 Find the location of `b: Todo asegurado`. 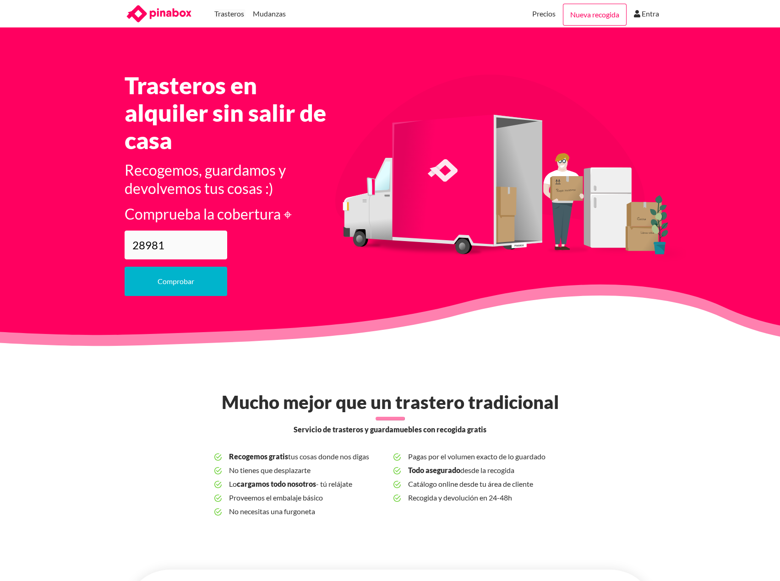

b: Todo asegurado is located at coordinates (434, 470).